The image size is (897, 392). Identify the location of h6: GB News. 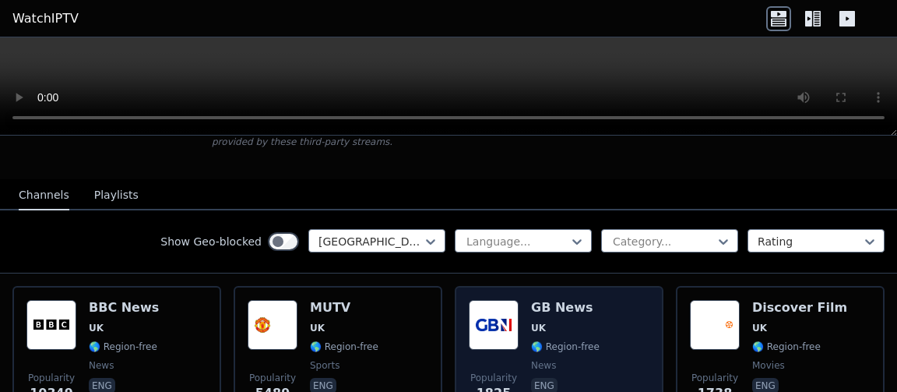
(565, 308).